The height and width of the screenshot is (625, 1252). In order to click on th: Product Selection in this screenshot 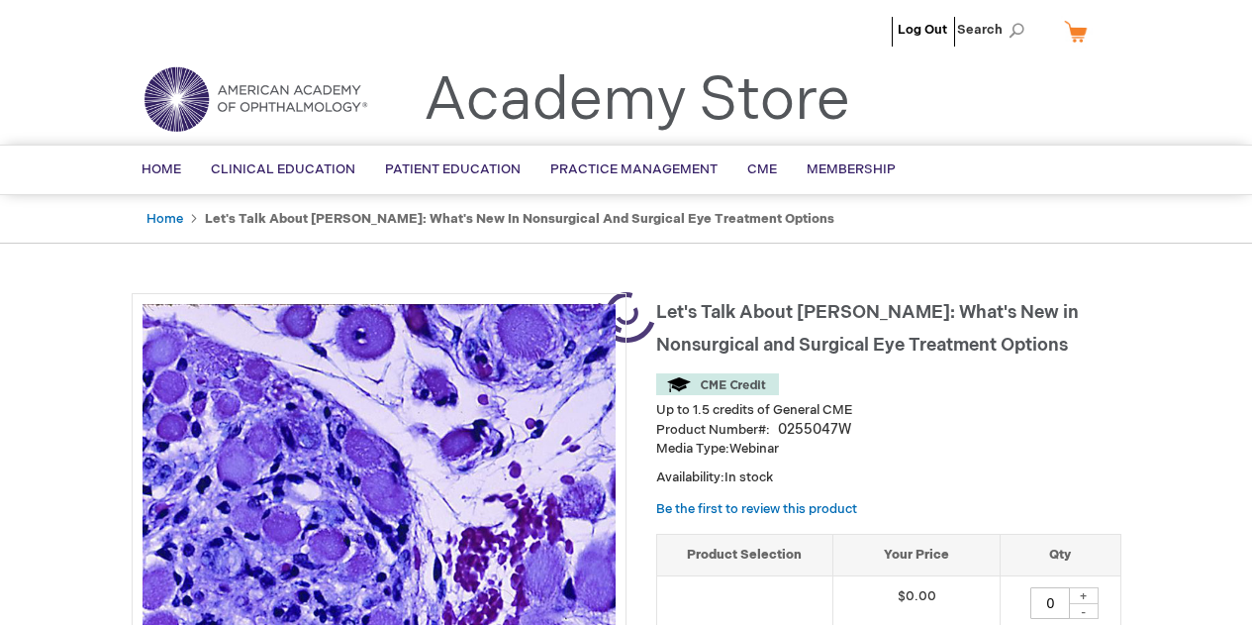, I will do `click(746, 555)`.